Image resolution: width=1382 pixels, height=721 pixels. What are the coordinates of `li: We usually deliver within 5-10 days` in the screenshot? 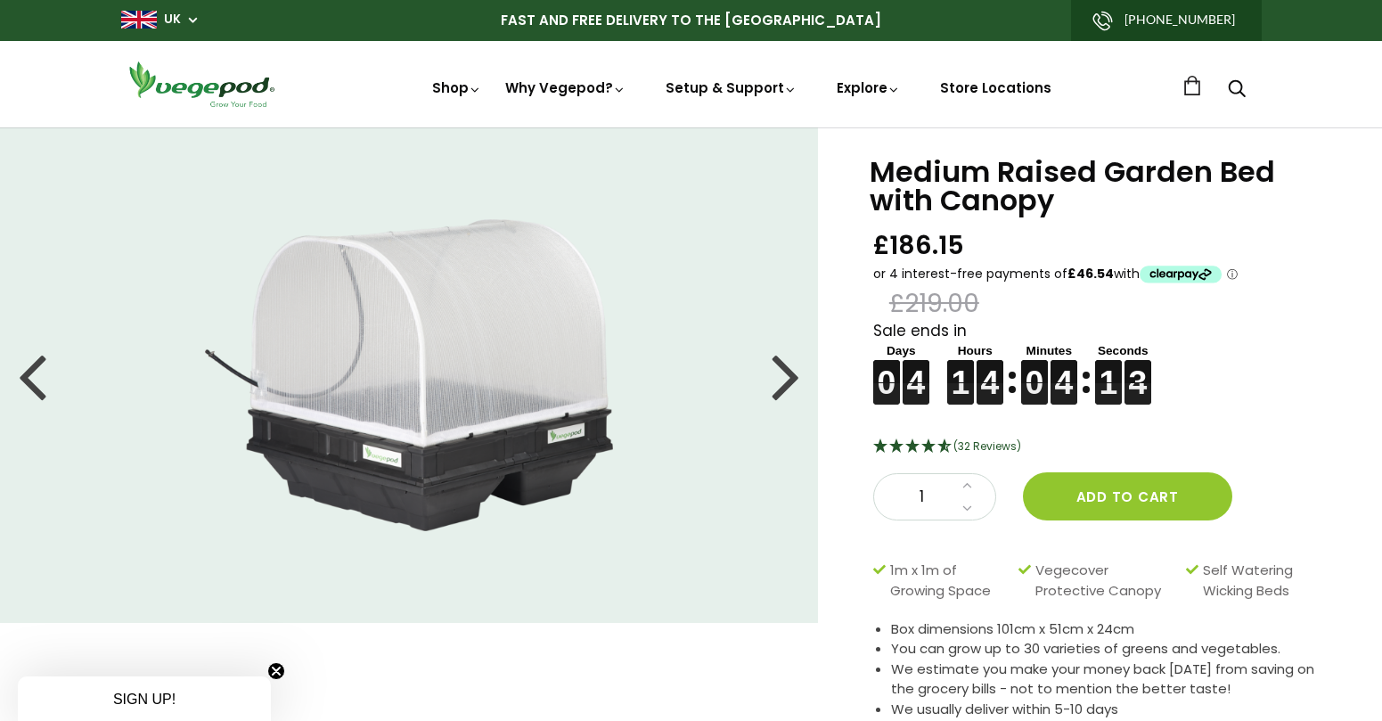 It's located at (1113, 709).